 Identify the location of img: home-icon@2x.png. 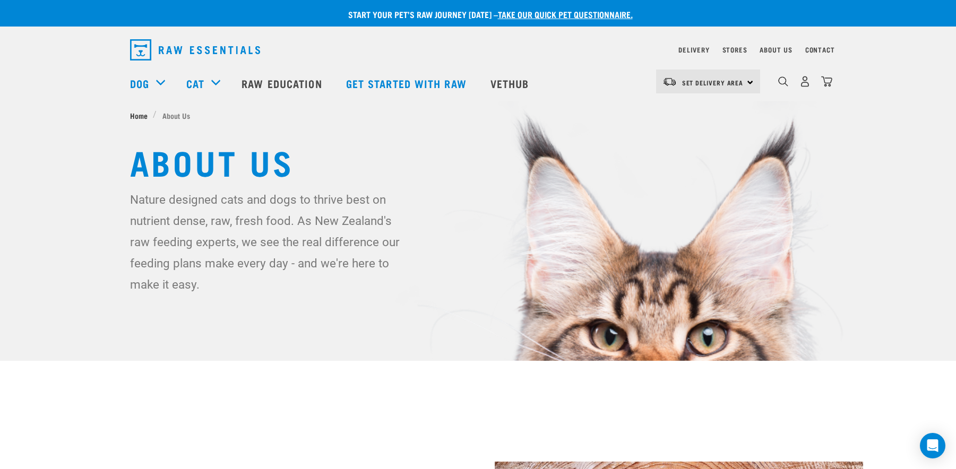
(826, 81).